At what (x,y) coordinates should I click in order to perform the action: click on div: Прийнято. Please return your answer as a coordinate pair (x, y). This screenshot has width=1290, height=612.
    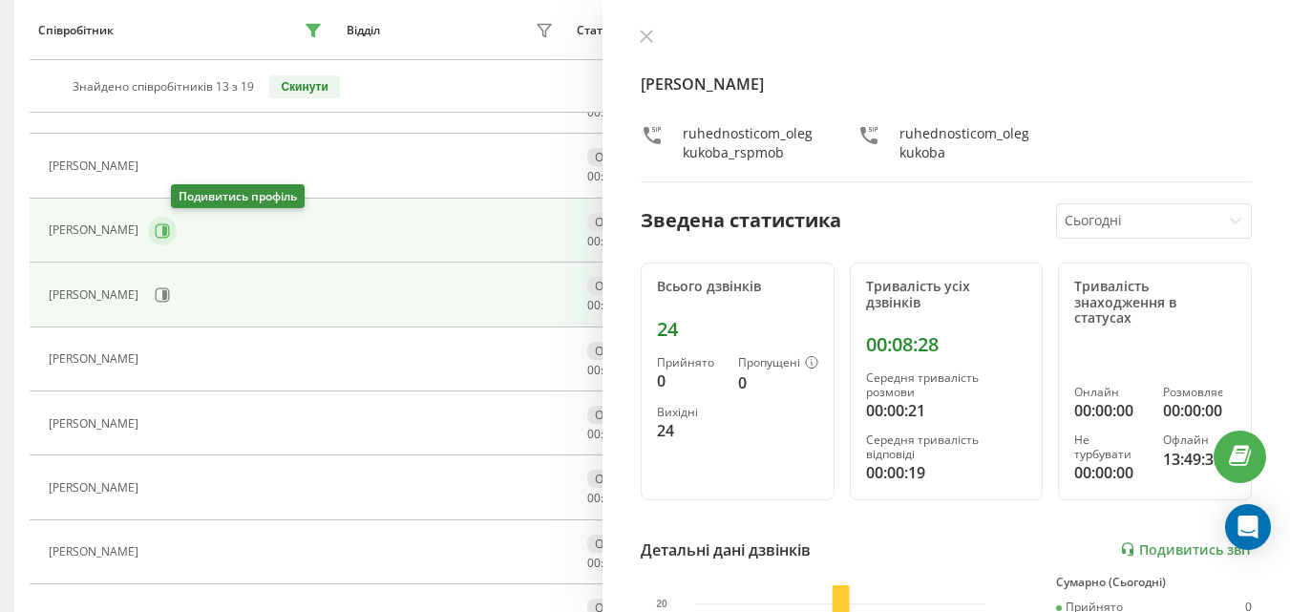
    Looking at the image, I should click on (689, 363).